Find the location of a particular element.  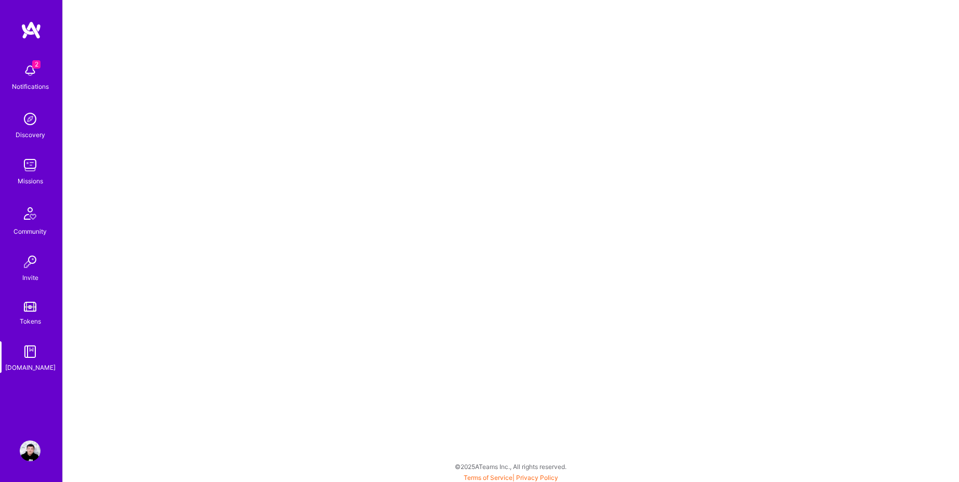

div: Invite is located at coordinates (30, 277).